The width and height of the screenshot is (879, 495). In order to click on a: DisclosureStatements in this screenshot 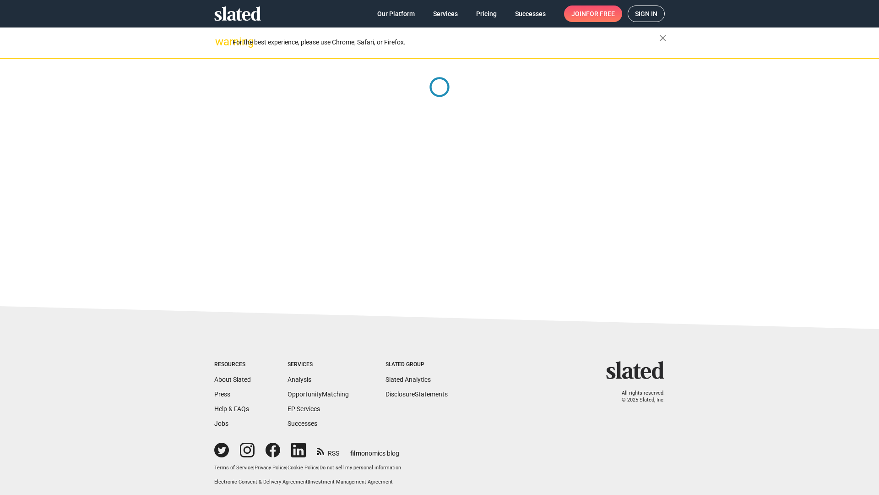, I will do `click(417, 394)`.